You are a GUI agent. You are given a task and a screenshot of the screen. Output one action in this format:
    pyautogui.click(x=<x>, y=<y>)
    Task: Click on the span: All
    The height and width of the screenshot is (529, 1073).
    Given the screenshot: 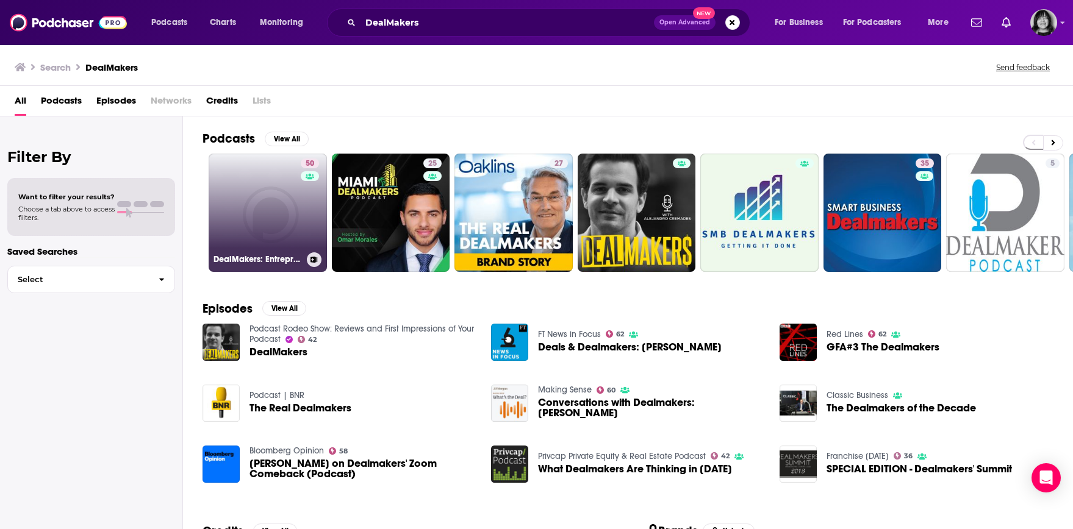 What is the action you would take?
    pyautogui.click(x=20, y=103)
    